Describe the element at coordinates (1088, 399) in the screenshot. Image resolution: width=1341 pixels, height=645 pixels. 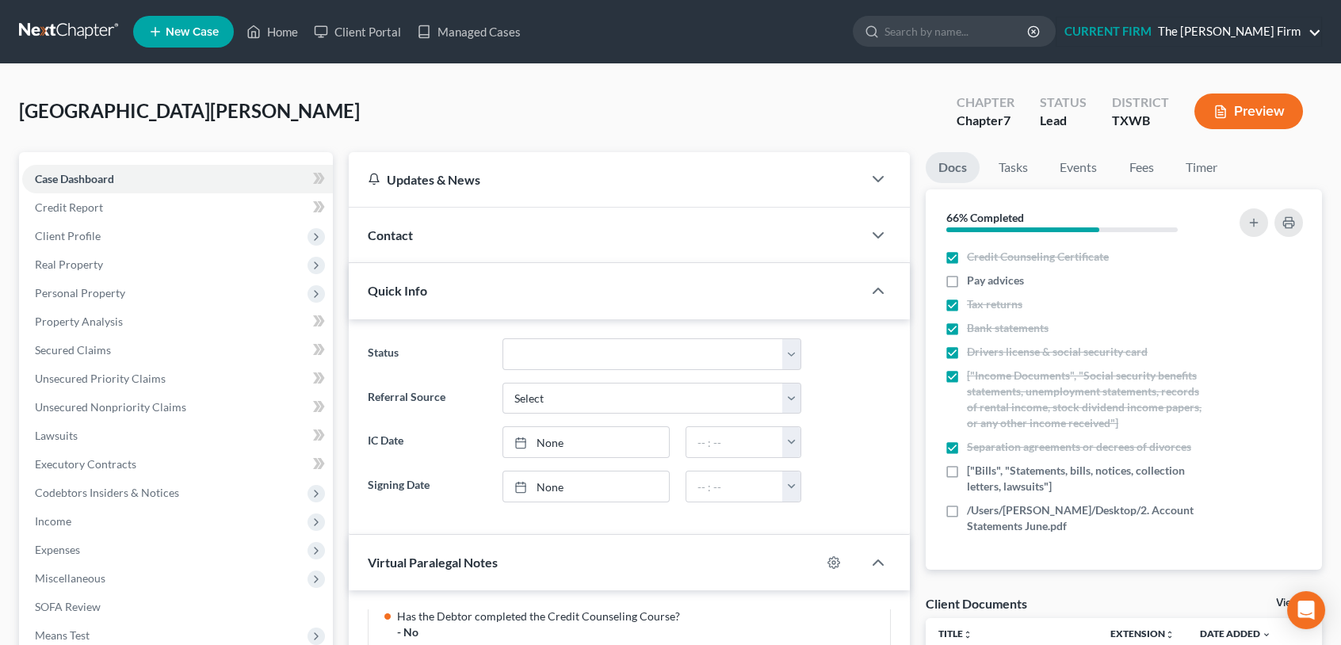
I see `span: ["Income Documents", "Social security benefits statements, unemployment statements, records of re...` at that location.